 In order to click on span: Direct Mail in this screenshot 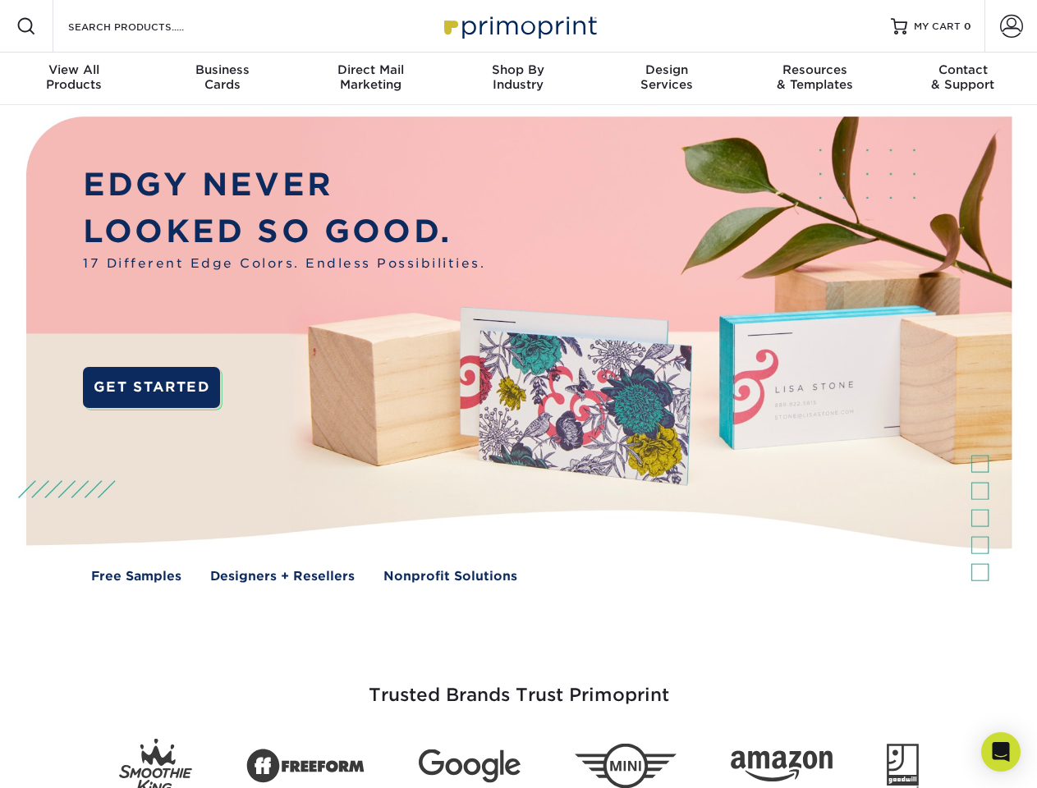, I will do `click(370, 70)`.